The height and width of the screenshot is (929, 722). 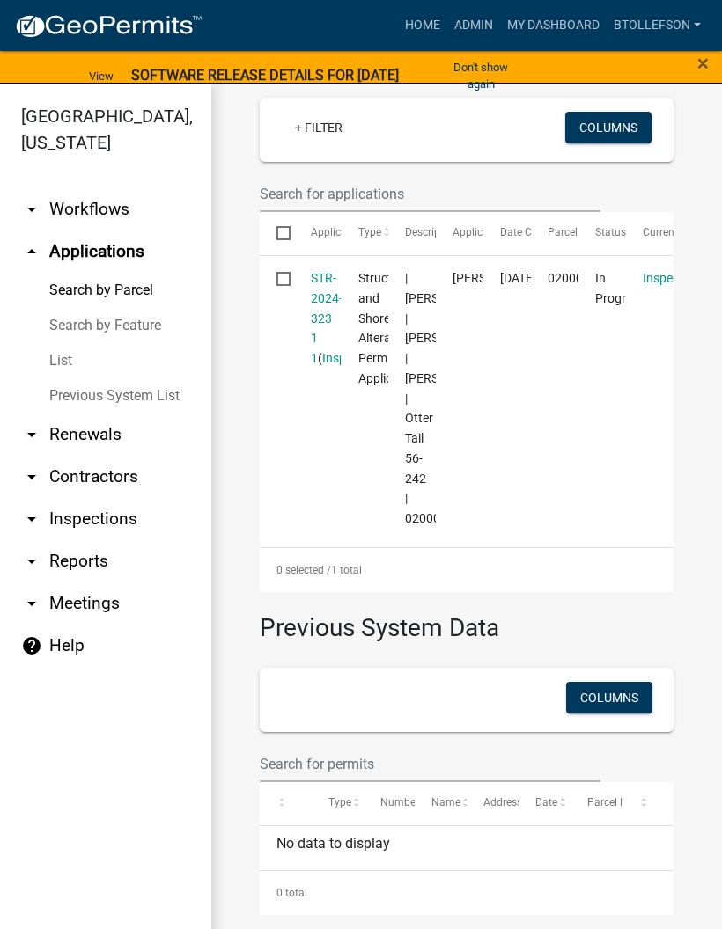 I want to click on datatable-header-cell: Date Created, so click(x=507, y=233).